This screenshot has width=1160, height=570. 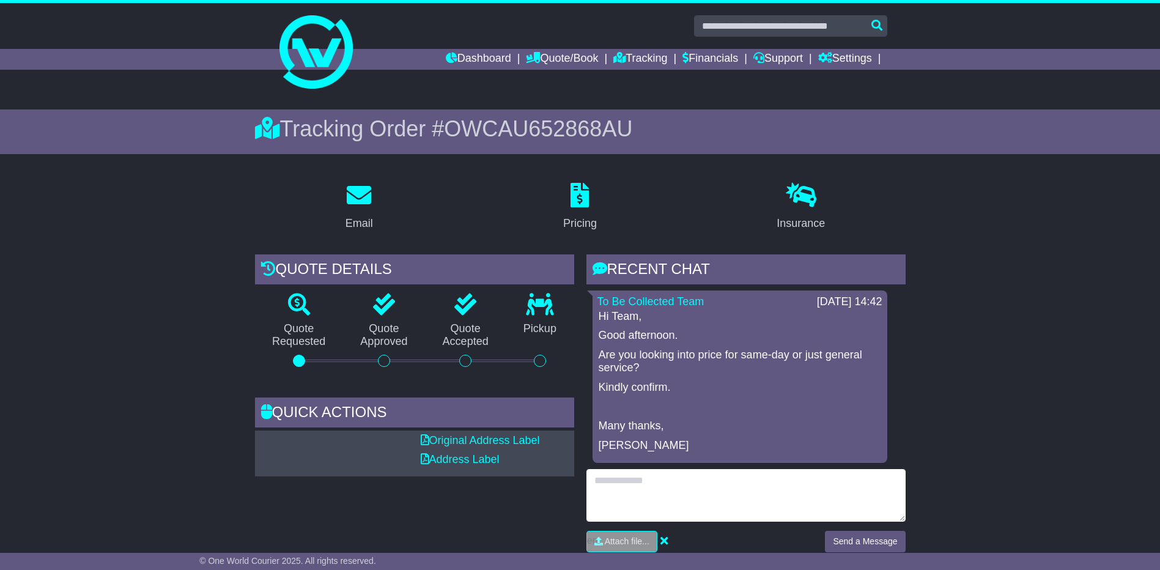 I want to click on p: Kindly confirm., so click(x=740, y=388).